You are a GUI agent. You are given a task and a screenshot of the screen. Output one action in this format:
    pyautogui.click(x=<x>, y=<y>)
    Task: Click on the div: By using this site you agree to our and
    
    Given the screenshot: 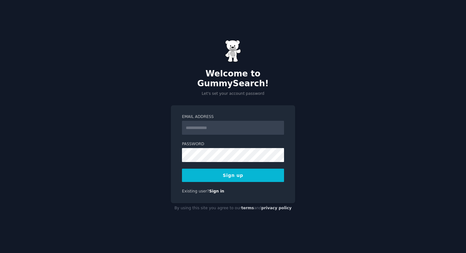 What is the action you would take?
    pyautogui.click(x=233, y=208)
    